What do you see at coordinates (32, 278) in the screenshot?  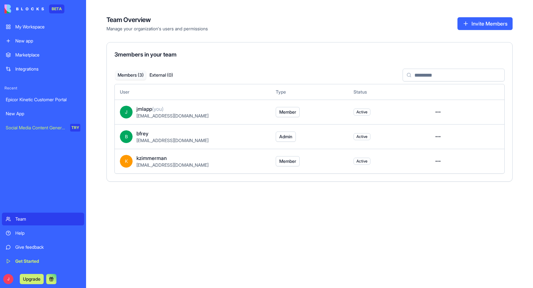 I see `a: Upgrade` at bounding box center [32, 278].